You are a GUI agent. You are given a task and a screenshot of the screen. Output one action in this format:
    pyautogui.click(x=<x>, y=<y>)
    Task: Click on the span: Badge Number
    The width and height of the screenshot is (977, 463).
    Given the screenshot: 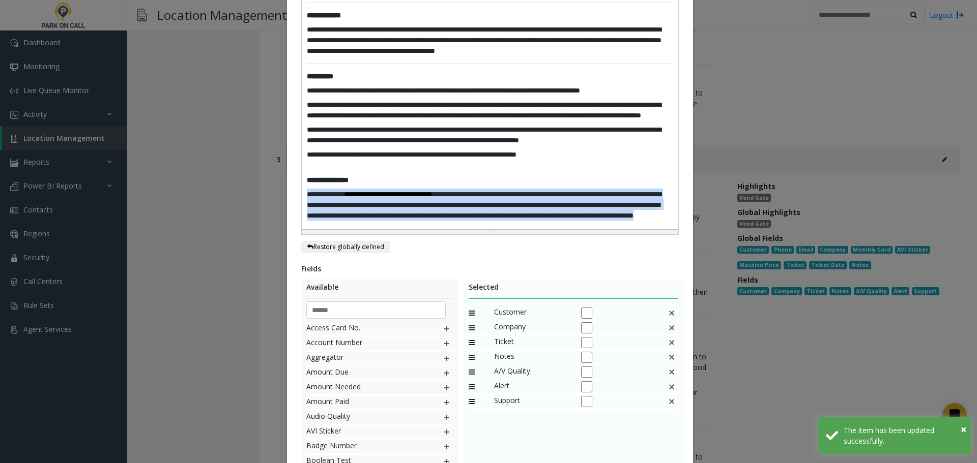 What is the action you would take?
    pyautogui.click(x=364, y=447)
    